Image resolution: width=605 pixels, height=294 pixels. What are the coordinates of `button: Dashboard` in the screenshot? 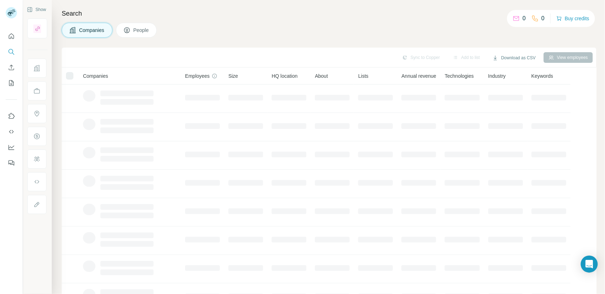 It's located at (11, 147).